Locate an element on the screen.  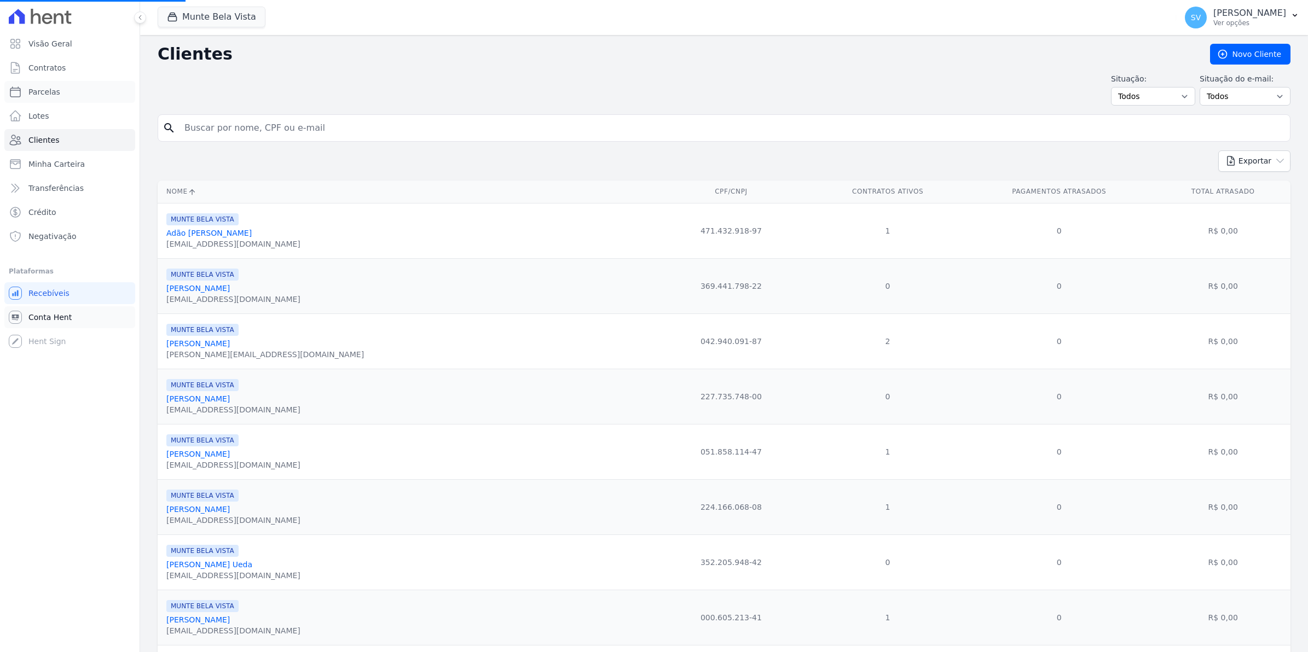
span: Transferências is located at coordinates (56, 188).